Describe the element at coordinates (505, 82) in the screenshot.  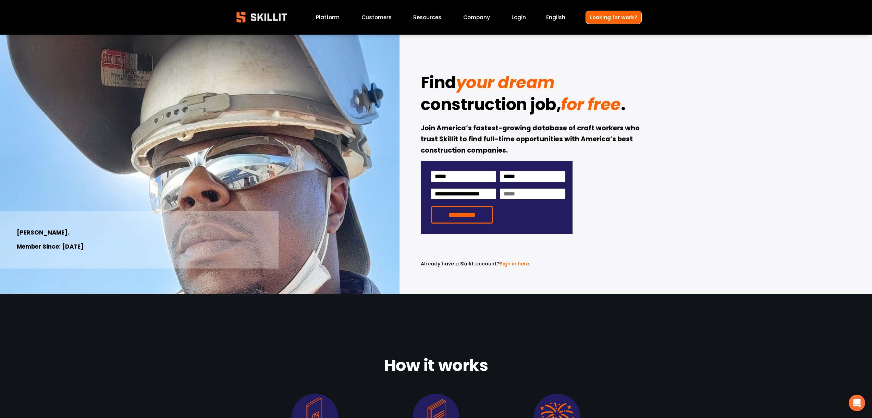
I see `em: your dream` at that location.